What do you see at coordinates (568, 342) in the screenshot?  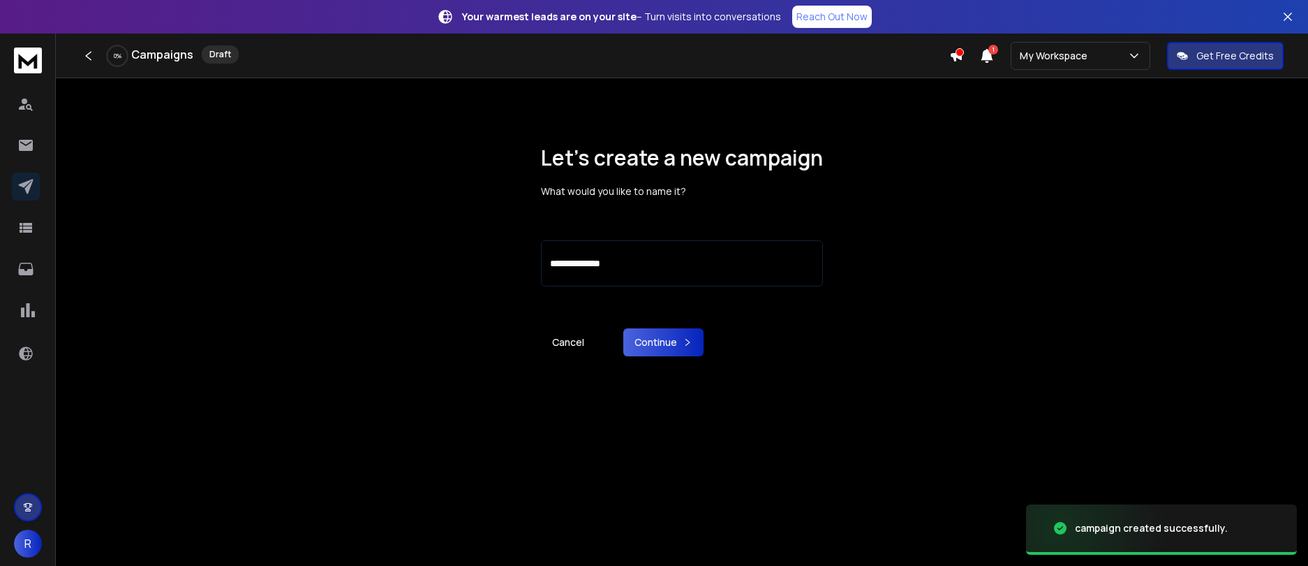 I see `a: Cancel` at bounding box center [568, 342].